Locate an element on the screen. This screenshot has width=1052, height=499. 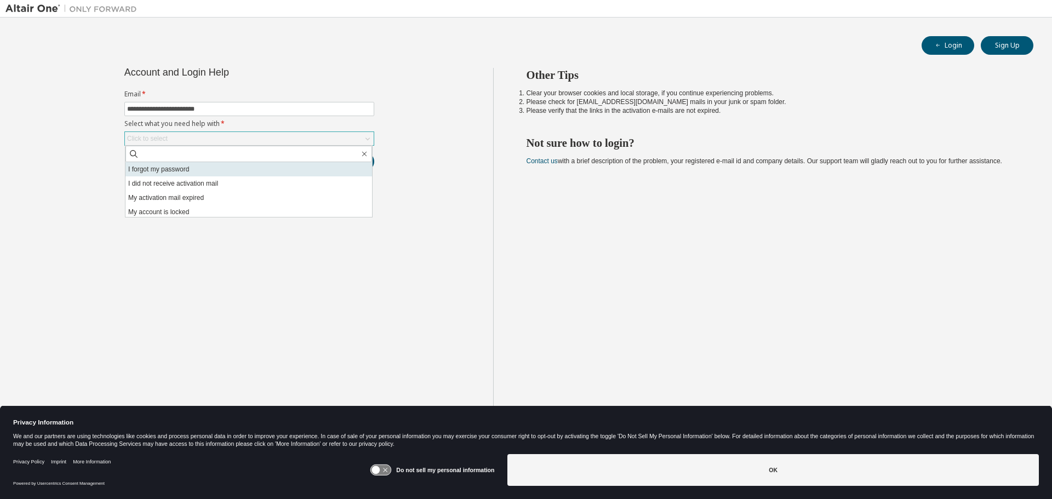
h2: Other Tips is located at coordinates (770, 75).